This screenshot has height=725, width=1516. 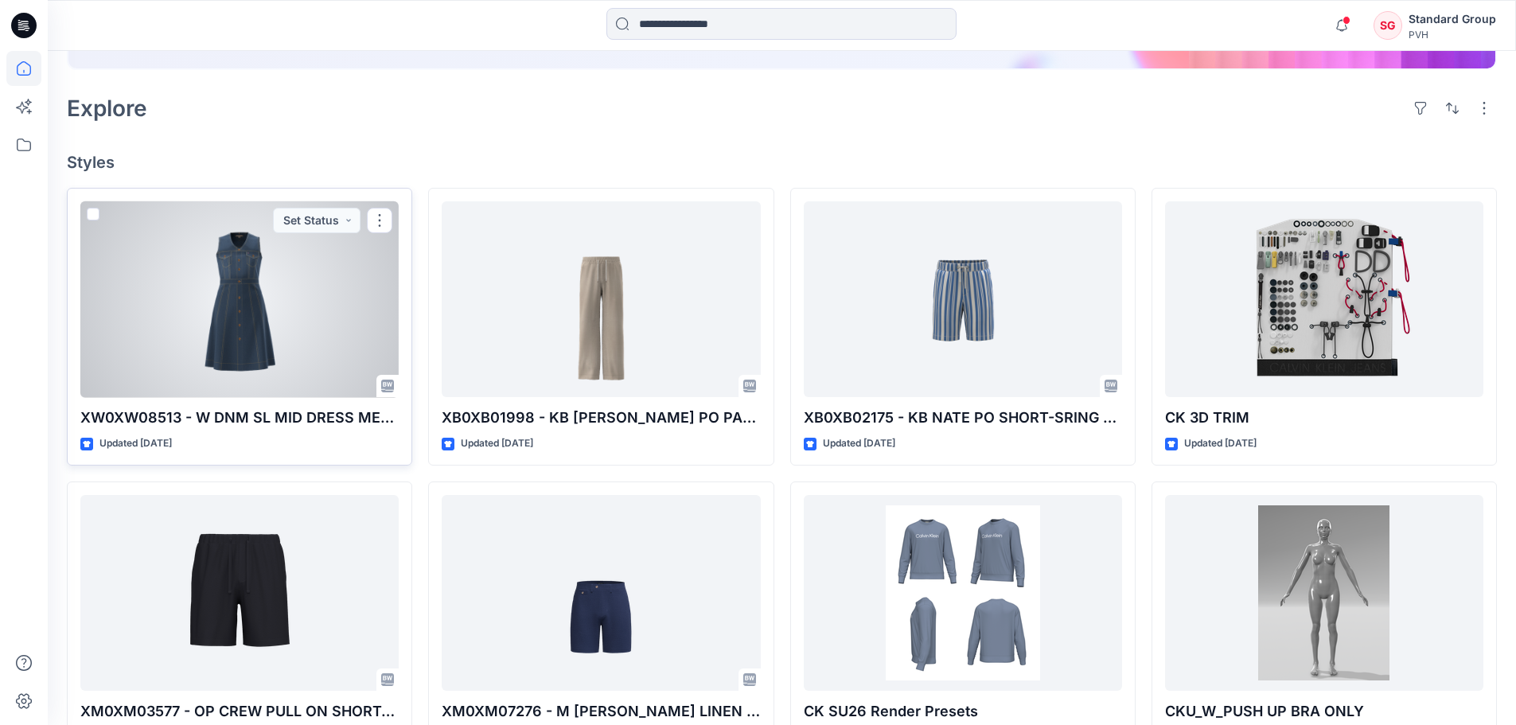 What do you see at coordinates (1324, 418) in the screenshot?
I see `p: CK 3D TRIM` at bounding box center [1324, 418].